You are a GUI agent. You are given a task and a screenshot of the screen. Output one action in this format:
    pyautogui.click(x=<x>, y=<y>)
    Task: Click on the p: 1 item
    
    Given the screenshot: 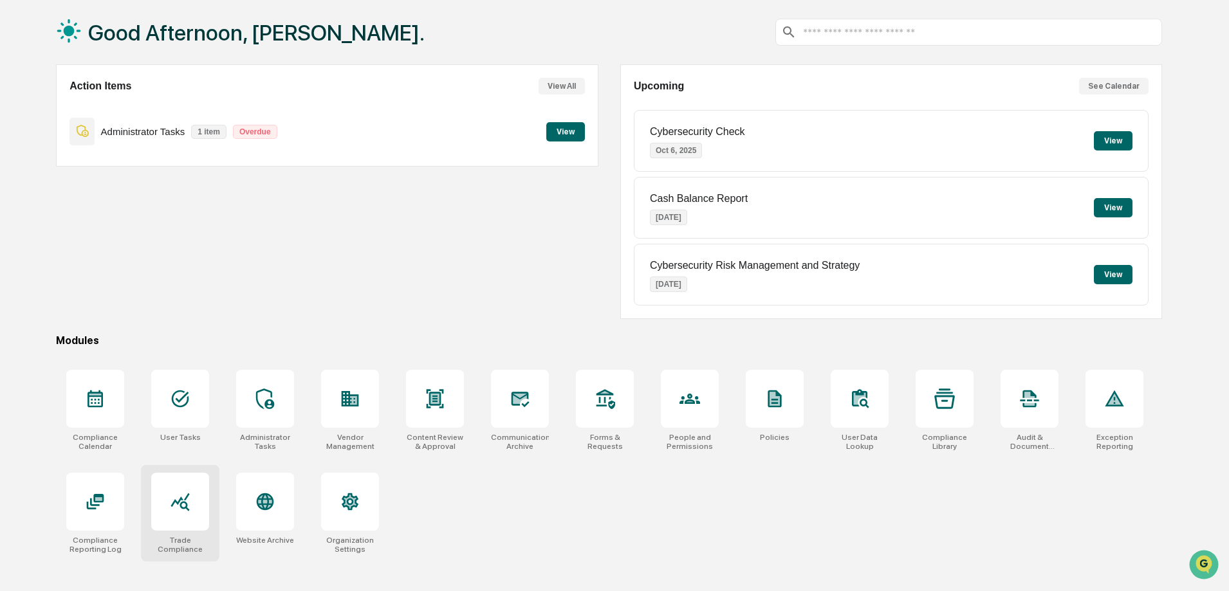 What is the action you would take?
    pyautogui.click(x=209, y=132)
    